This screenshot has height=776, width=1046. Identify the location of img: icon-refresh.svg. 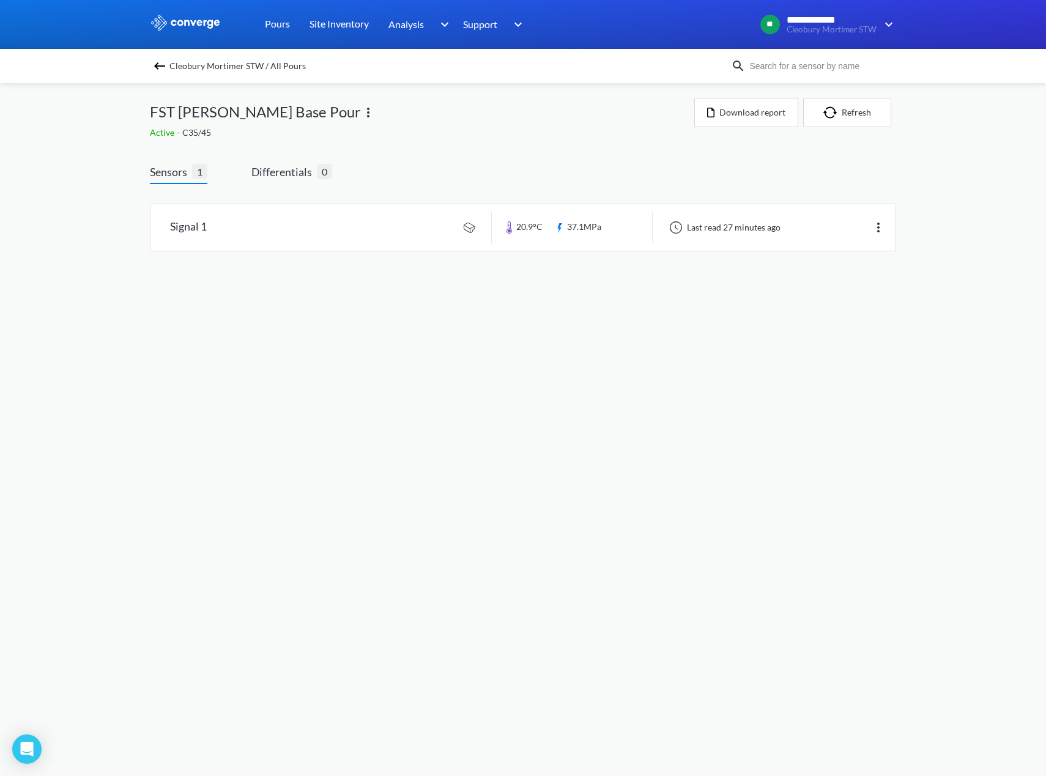
(832, 113).